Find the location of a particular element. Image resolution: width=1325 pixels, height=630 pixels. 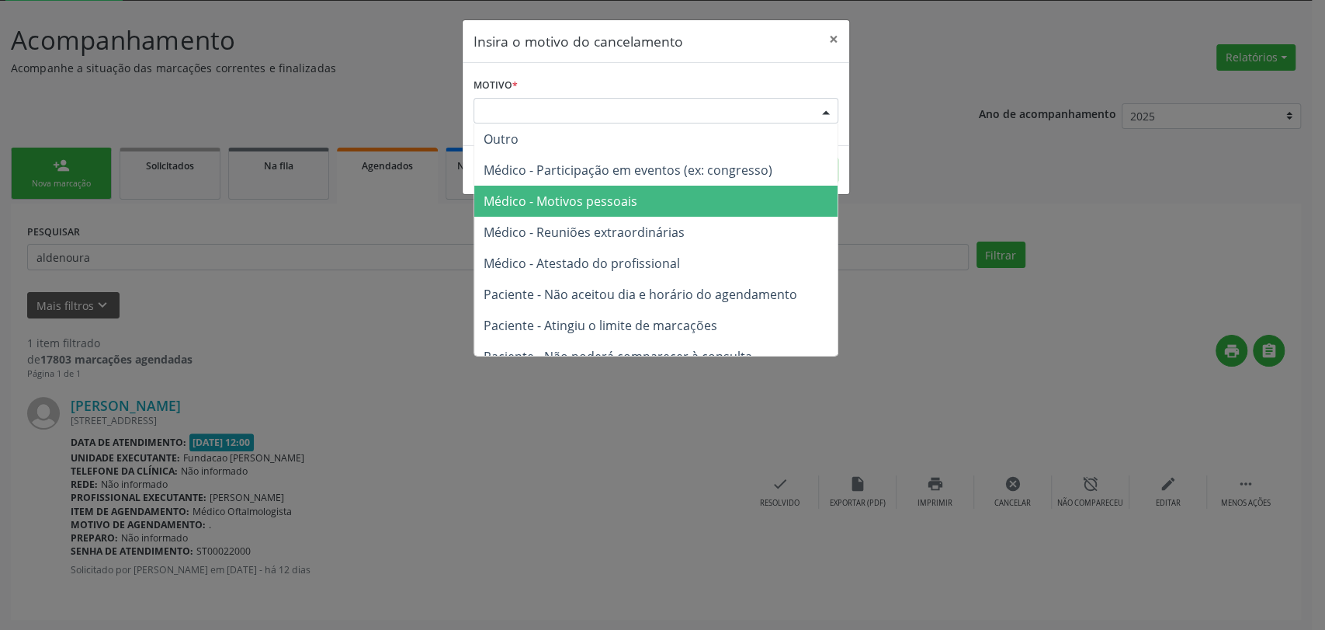

span: Paciente - Não poderá comparecer à consulta is located at coordinates (618, 356).